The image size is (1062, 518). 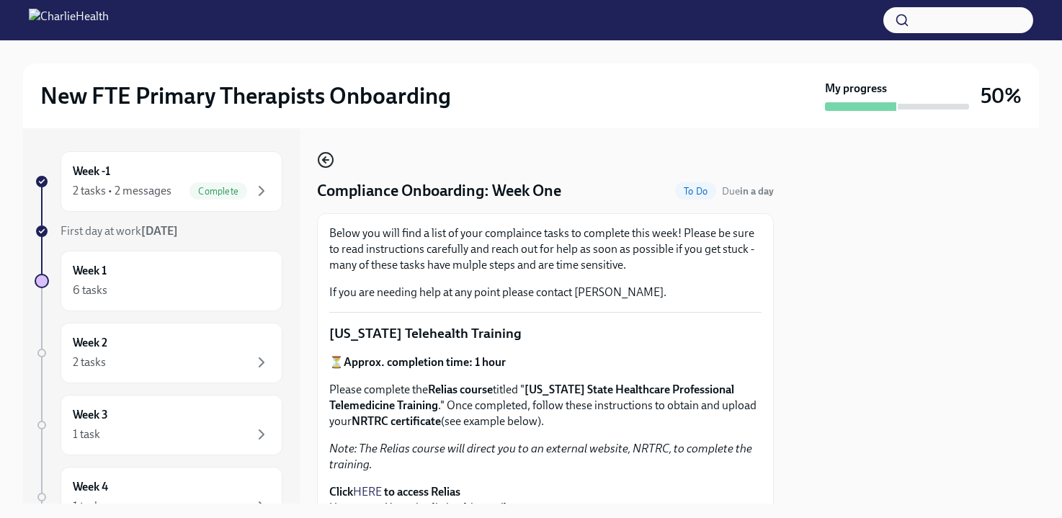 What do you see at coordinates (748, 191) in the screenshot?
I see `span: Due` at bounding box center [748, 191].